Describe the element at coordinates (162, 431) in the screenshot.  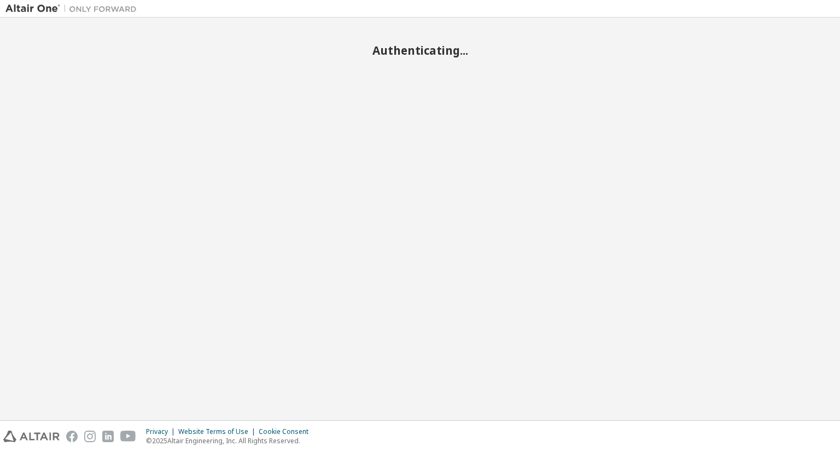
I see `div: Privacy` at that location.